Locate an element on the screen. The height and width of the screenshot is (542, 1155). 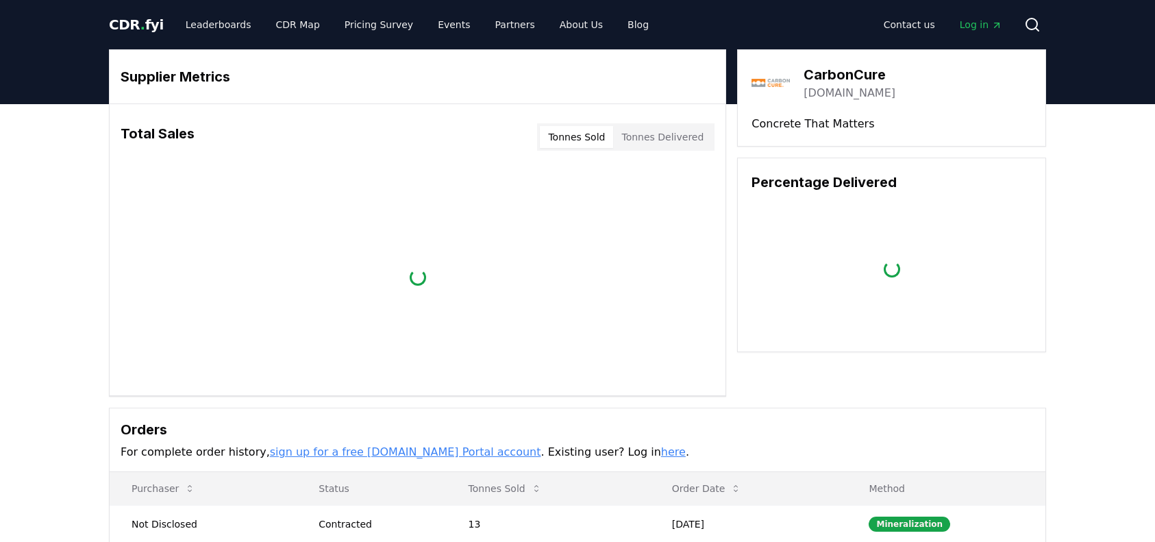
a: About Us is located at coordinates (581, 25).